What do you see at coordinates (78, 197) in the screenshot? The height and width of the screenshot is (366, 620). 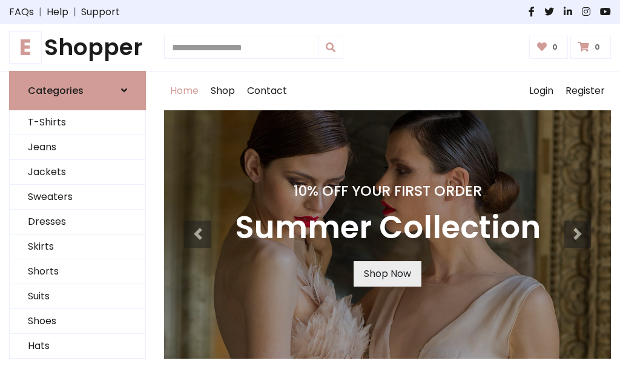 I see `a: Sweaters` at bounding box center [78, 197].